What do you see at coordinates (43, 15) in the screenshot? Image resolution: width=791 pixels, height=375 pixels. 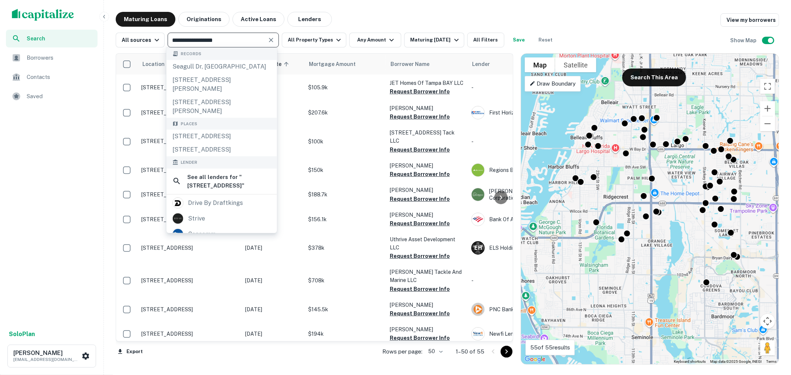 I see `img: capitalize-logo.png` at bounding box center [43, 15].